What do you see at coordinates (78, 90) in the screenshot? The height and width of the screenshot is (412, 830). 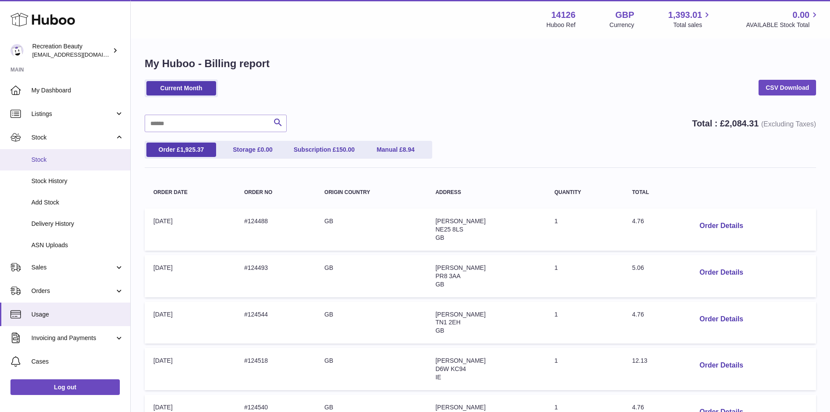 I see `span: My Dashboard` at bounding box center [78, 90].